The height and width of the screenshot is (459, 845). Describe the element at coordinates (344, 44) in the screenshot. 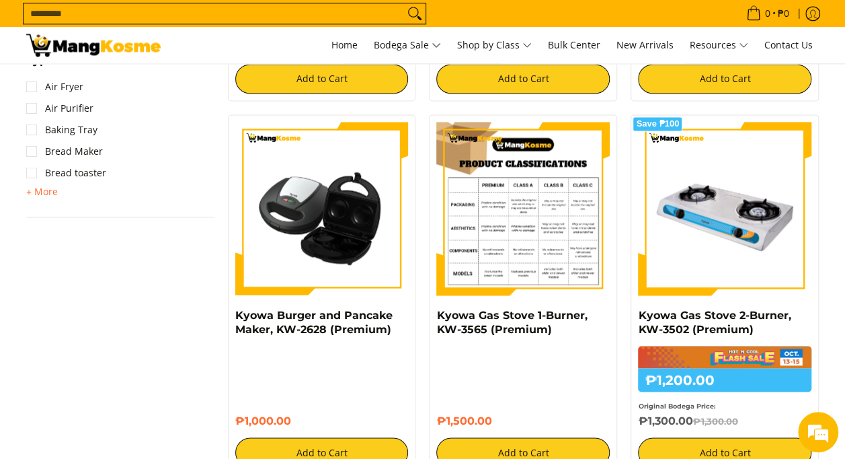

I see `span: Home` at that location.